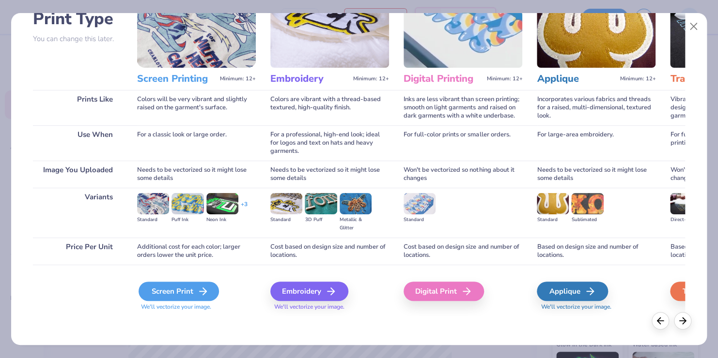 The image size is (718, 358). Describe the element at coordinates (587, 220) in the screenshot. I see `div: Sublimated` at that location.